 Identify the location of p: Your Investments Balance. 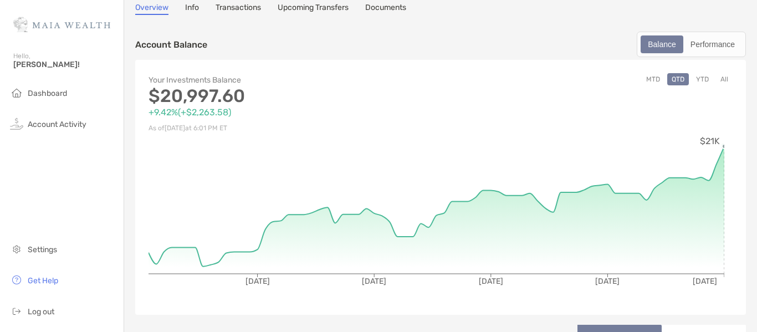
(294, 80).